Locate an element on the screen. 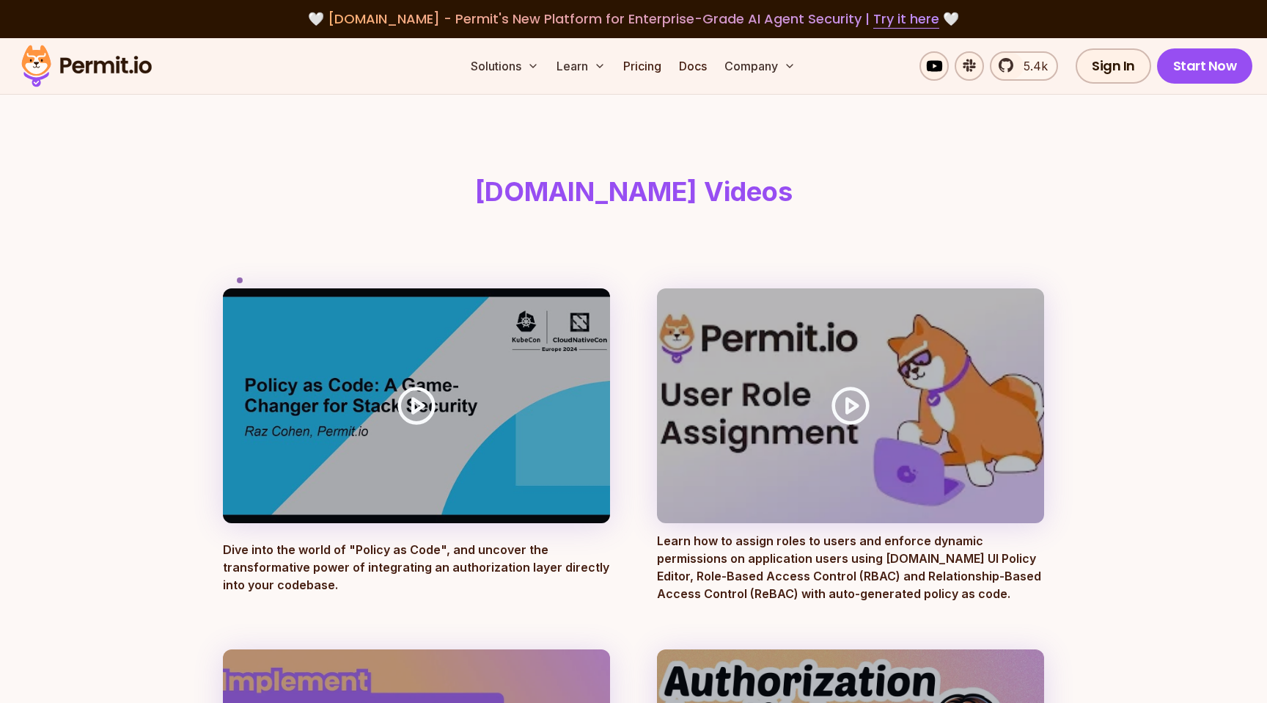 The height and width of the screenshot is (703, 1267). button: Company is located at coordinates (760, 66).